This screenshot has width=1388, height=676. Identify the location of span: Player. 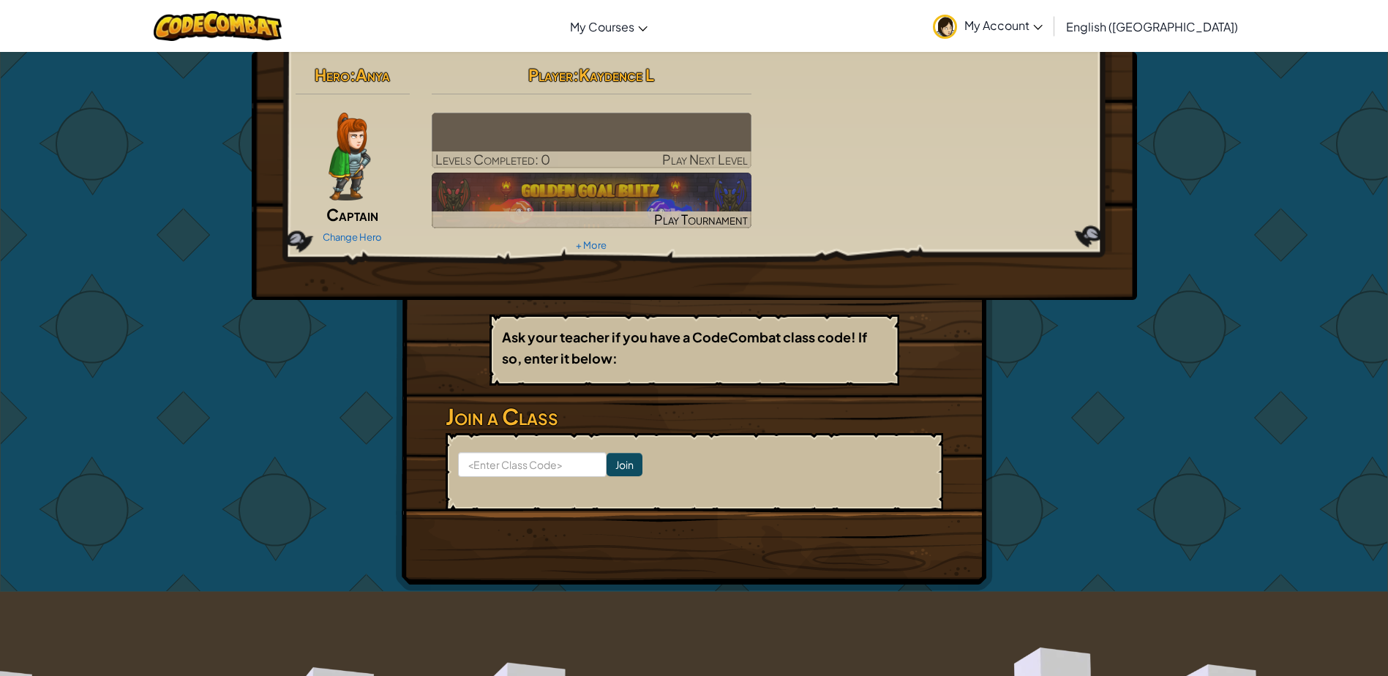
(550, 75).